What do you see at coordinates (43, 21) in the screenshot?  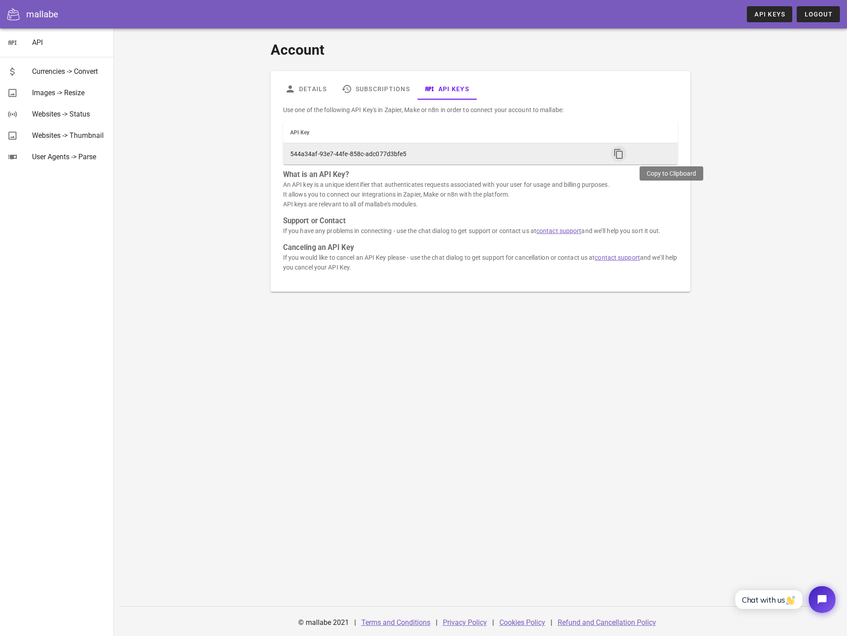 I see `span: Chat with us` at bounding box center [43, 21].